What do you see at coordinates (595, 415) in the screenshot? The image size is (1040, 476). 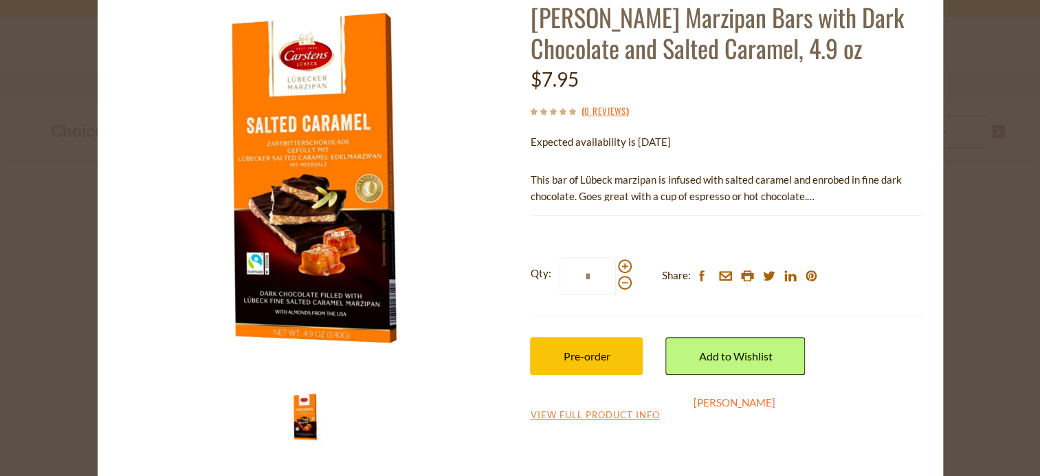 I see `a: View Full Product Info` at bounding box center [595, 415].